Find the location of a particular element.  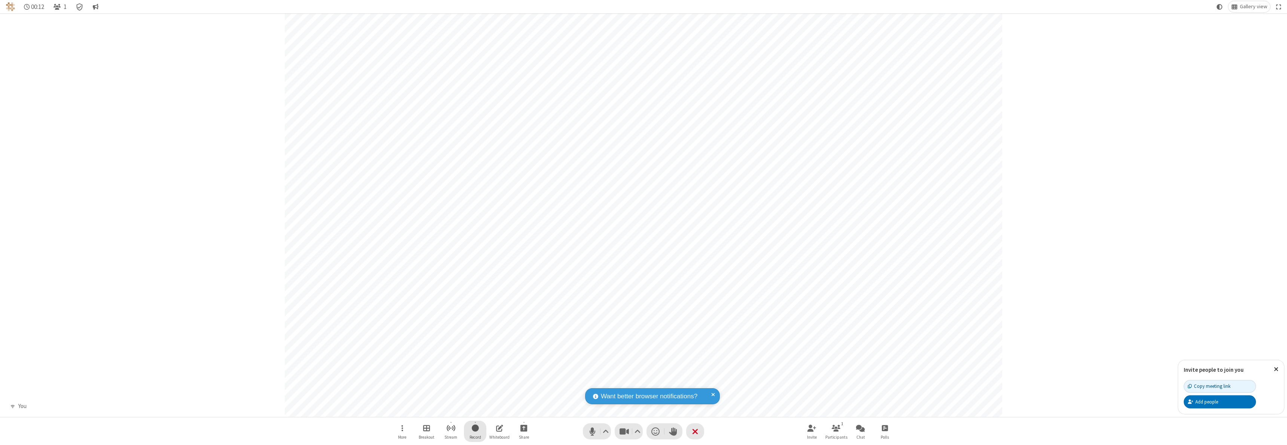

span: Participants is located at coordinates (836, 438).